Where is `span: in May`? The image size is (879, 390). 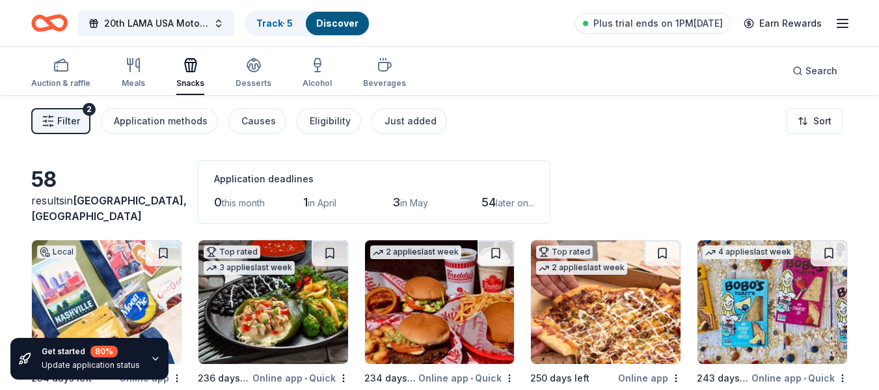 span: in May is located at coordinates (414, 202).